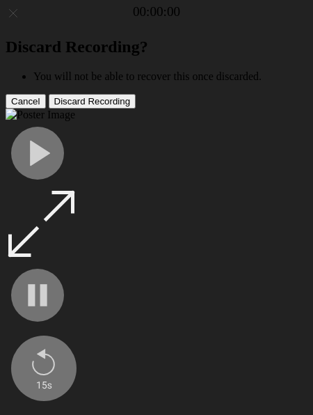 The image size is (313, 415). I want to click on li: You will not be able to recover this once discarded., so click(171, 77).